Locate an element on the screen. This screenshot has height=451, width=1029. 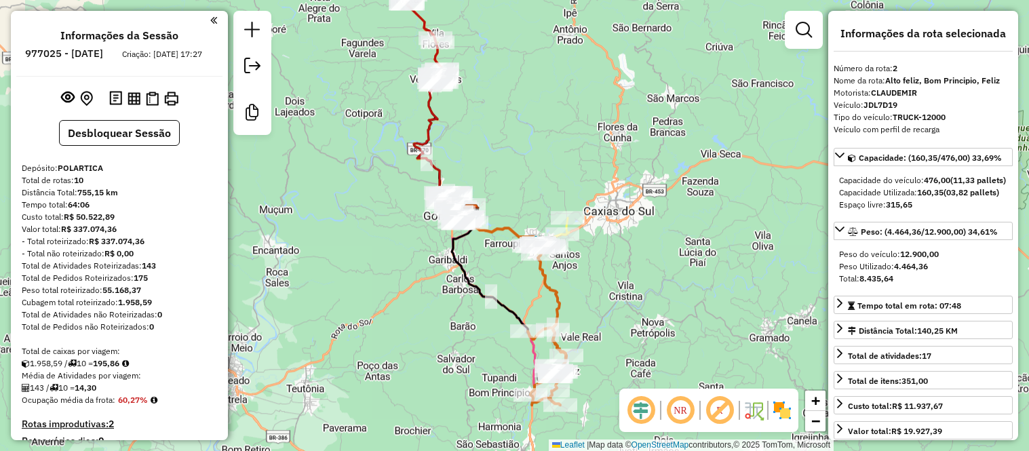
h4: Rotas vários dias: is located at coordinates (119, 441).